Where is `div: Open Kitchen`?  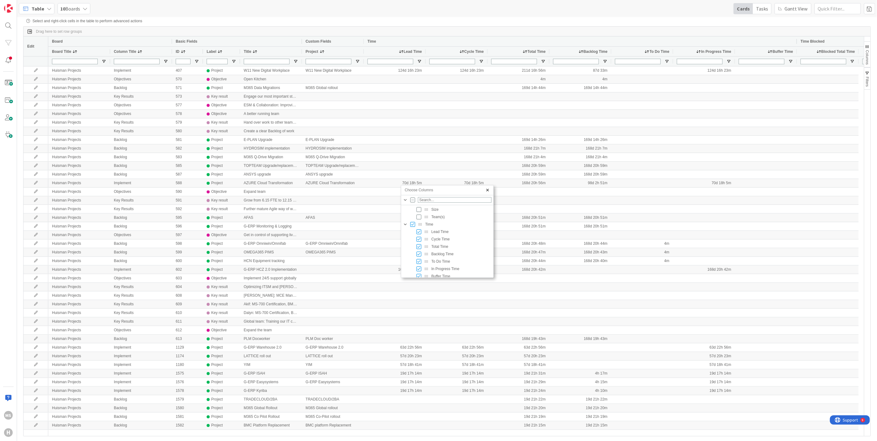 div: Open Kitchen is located at coordinates (271, 79).